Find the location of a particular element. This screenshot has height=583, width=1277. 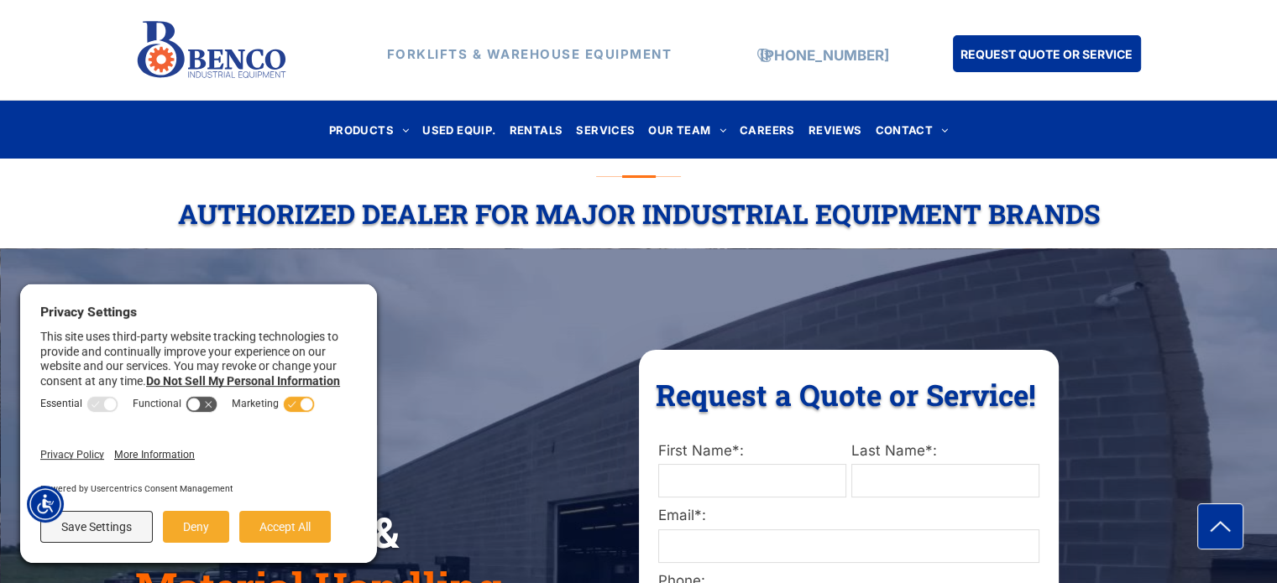

div: Accessibility Menu is located at coordinates (45, 504).